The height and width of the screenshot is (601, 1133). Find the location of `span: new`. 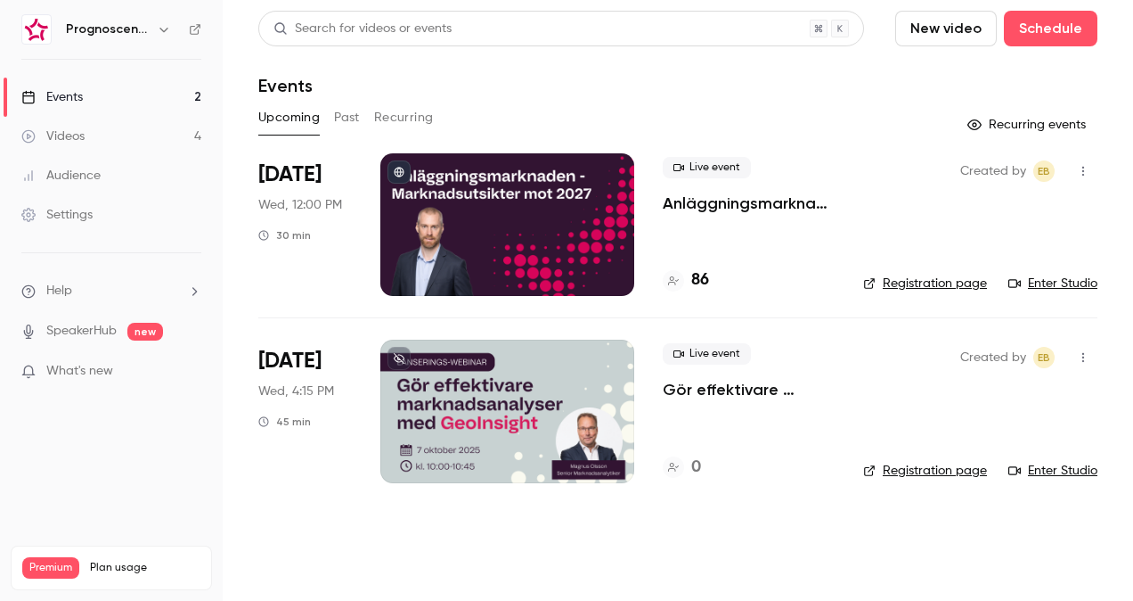

span: new is located at coordinates (145, 331).